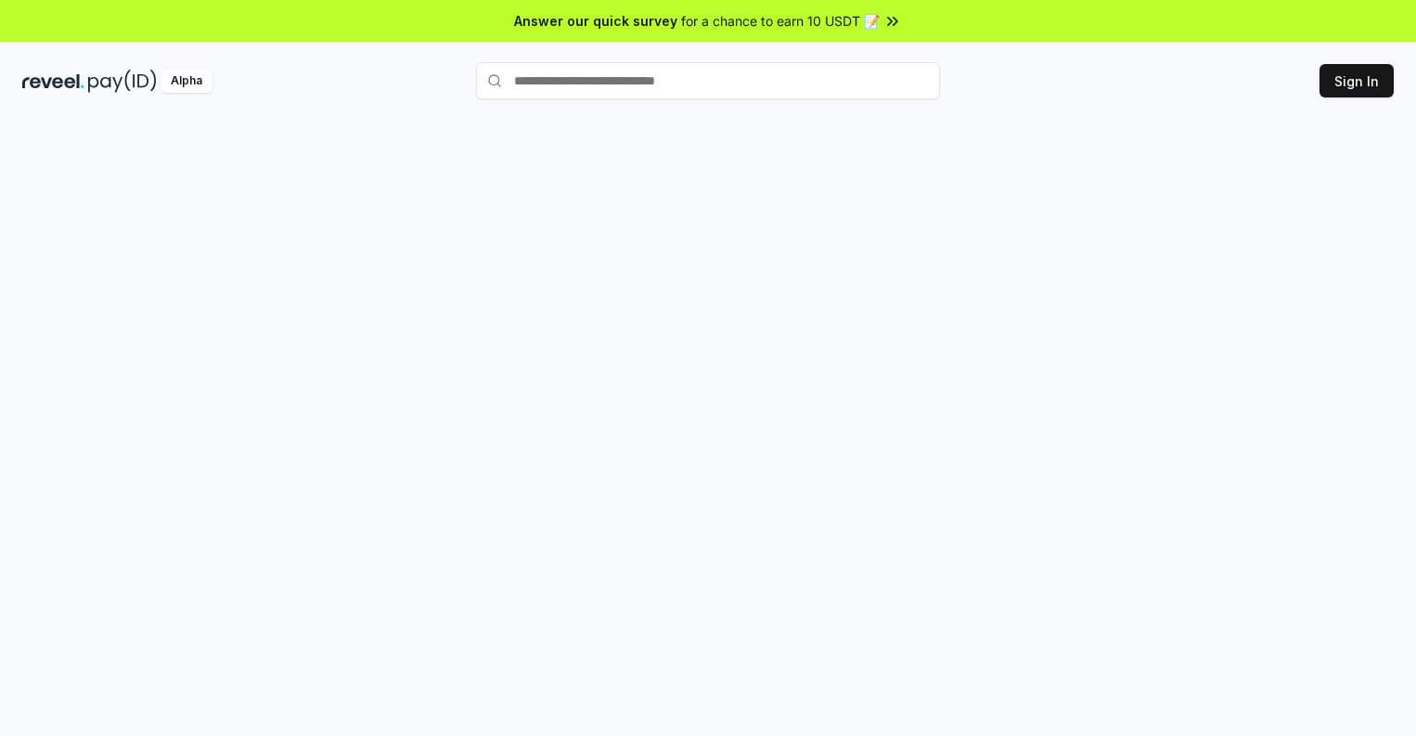 This screenshot has height=736, width=1416. What do you see at coordinates (596, 20) in the screenshot?
I see `span: Answer our quick survey` at bounding box center [596, 20].